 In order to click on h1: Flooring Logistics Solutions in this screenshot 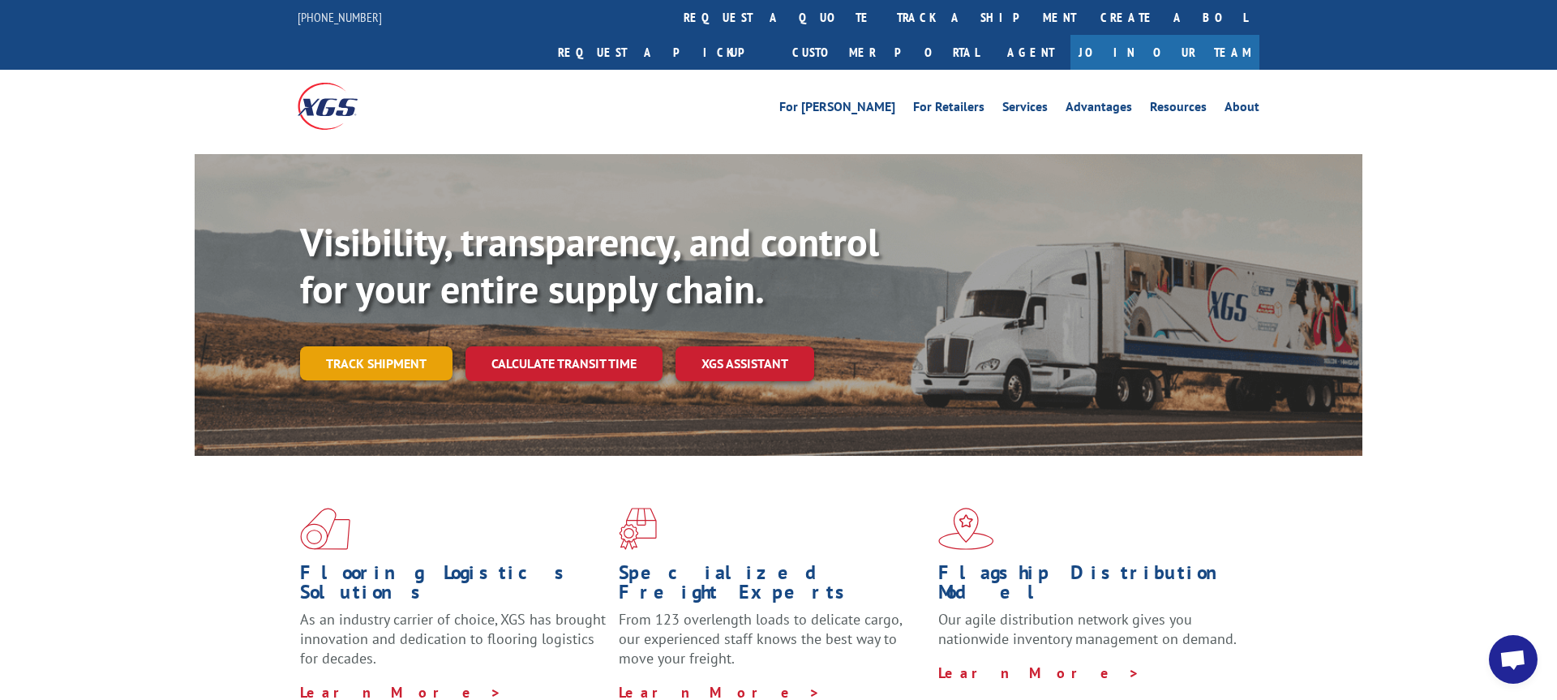, I will do `click(453, 586)`.